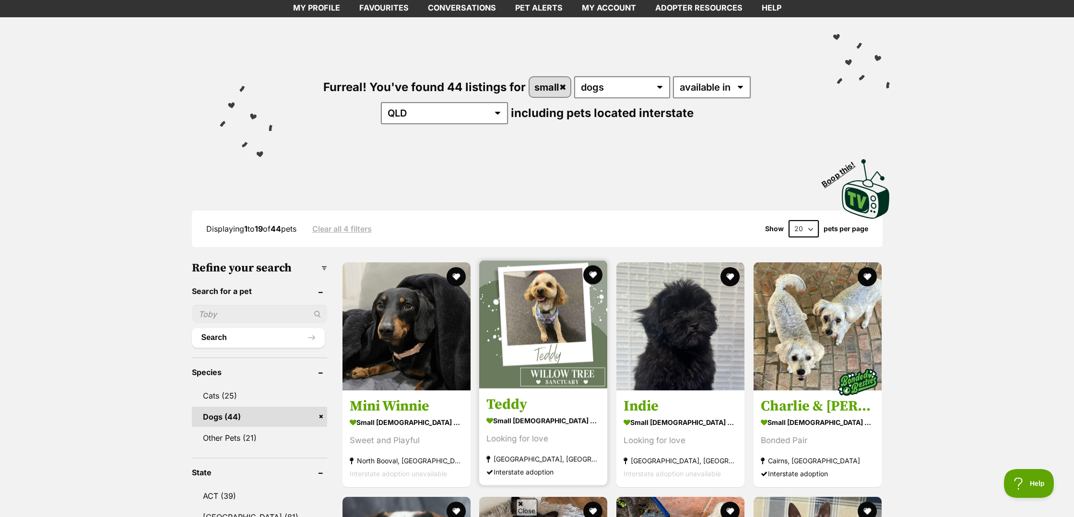  What do you see at coordinates (406, 326) in the screenshot?
I see `img: Mini Winnie - Dachshund (Miniature Smooth Haired) Dog` at bounding box center [406, 326].